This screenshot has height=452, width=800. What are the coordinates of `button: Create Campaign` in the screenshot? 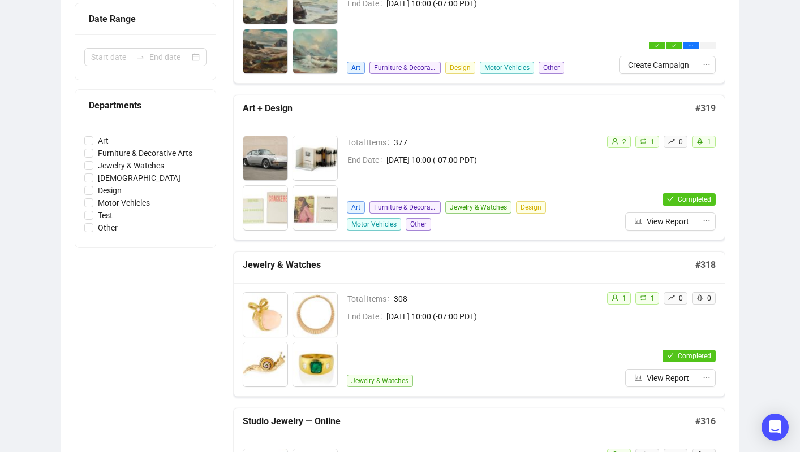 It's located at (658, 65).